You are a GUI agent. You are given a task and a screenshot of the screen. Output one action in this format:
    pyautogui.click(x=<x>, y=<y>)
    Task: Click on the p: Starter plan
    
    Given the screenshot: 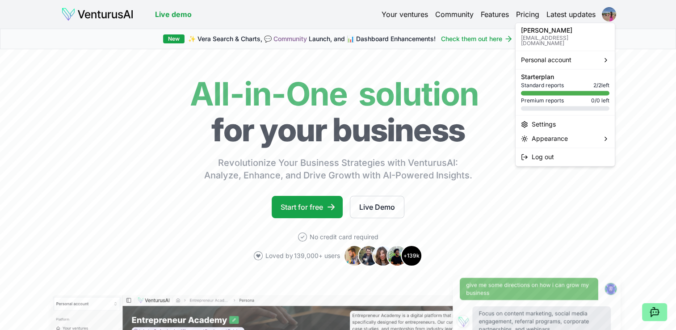 What is the action you would take?
    pyautogui.click(x=565, y=77)
    